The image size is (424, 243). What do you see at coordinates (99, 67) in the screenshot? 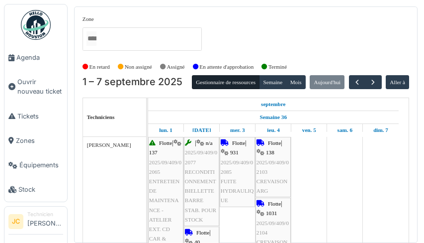
I see `label: En retard` at bounding box center [99, 67].